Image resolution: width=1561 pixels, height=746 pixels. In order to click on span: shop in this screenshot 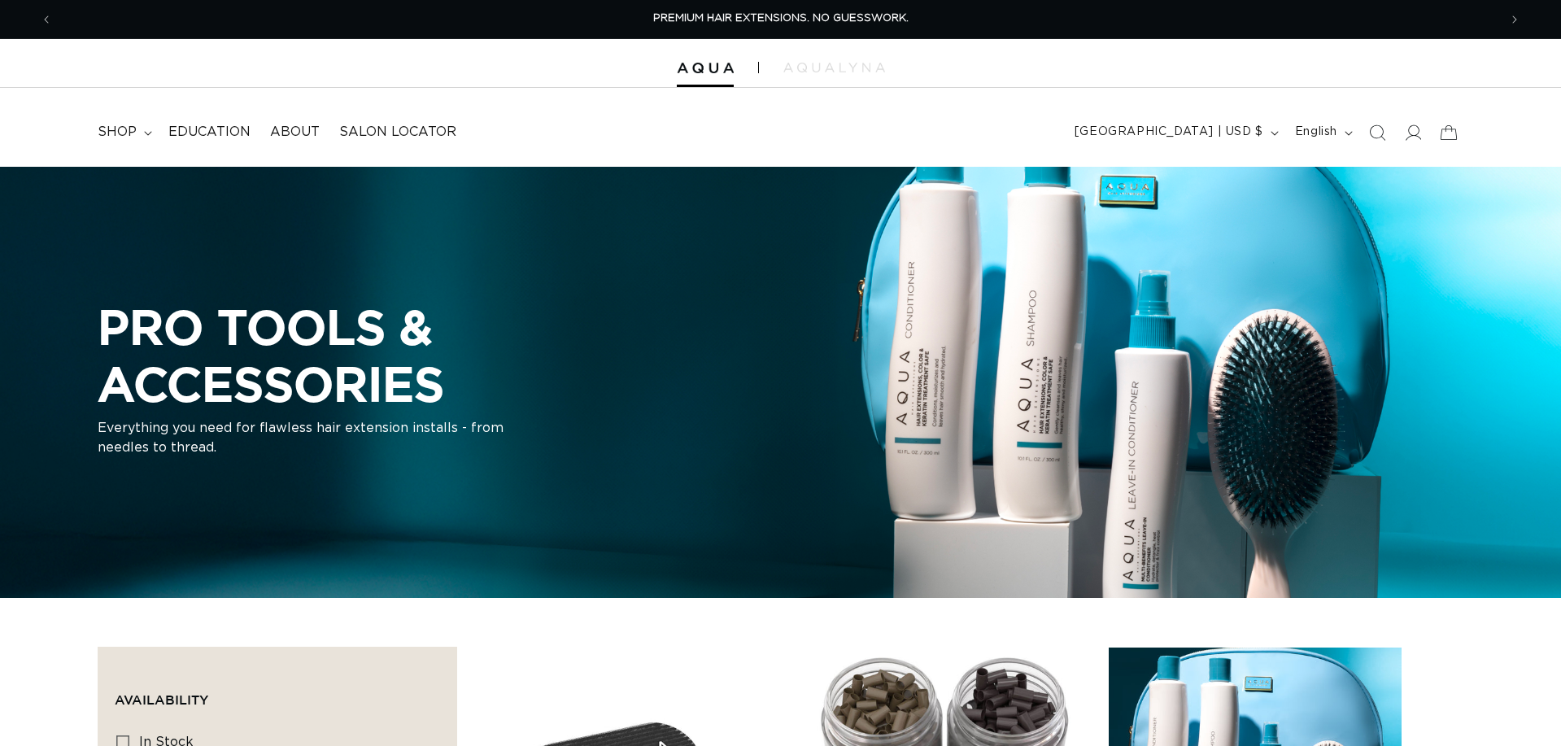, I will do `click(117, 132)`.